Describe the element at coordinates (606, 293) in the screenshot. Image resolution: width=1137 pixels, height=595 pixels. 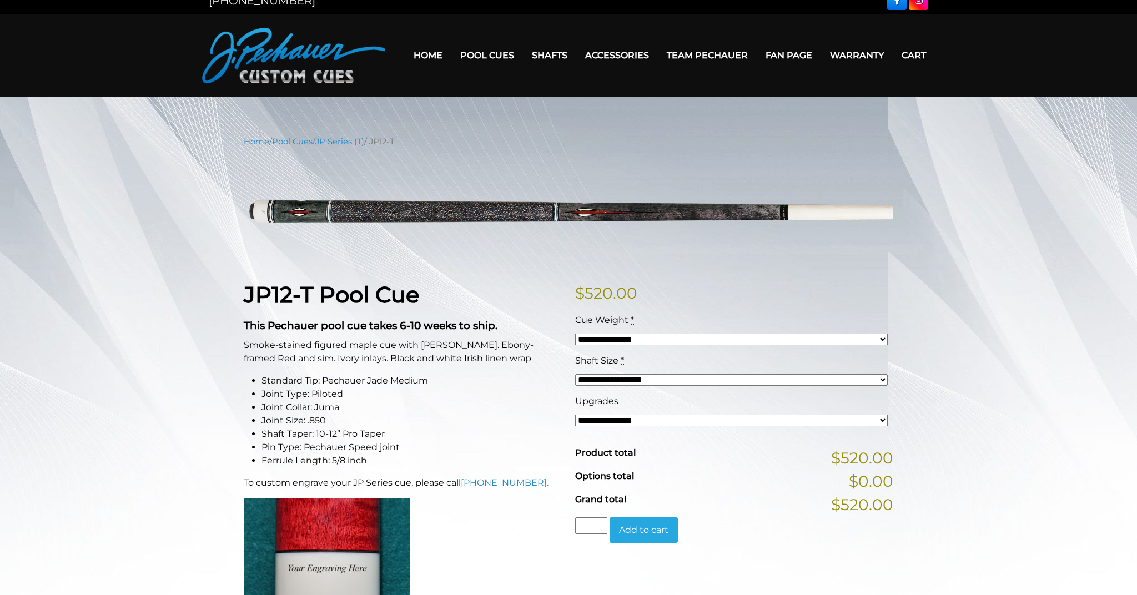
I see `bdi: 520.00` at that location.